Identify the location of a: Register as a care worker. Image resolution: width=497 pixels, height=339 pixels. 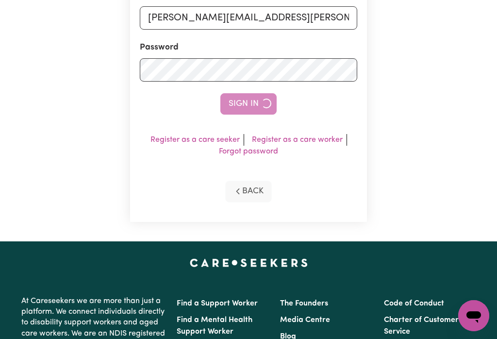
(297, 140).